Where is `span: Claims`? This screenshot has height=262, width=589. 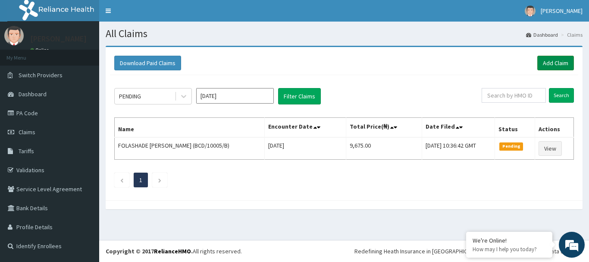
span: Claims is located at coordinates (27, 132).